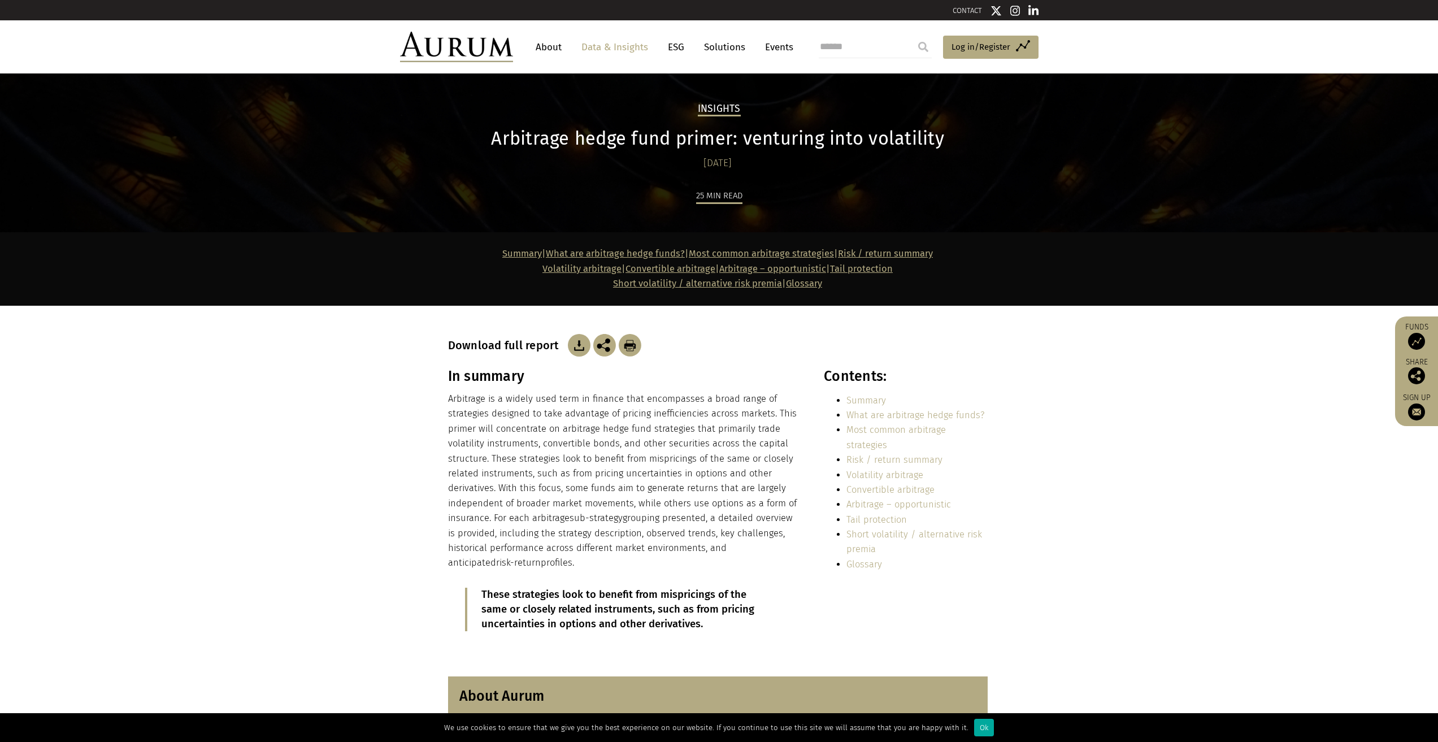 This screenshot has height=742, width=1438. What do you see at coordinates (615, 47) in the screenshot?
I see `a: Data & Insights` at bounding box center [615, 47].